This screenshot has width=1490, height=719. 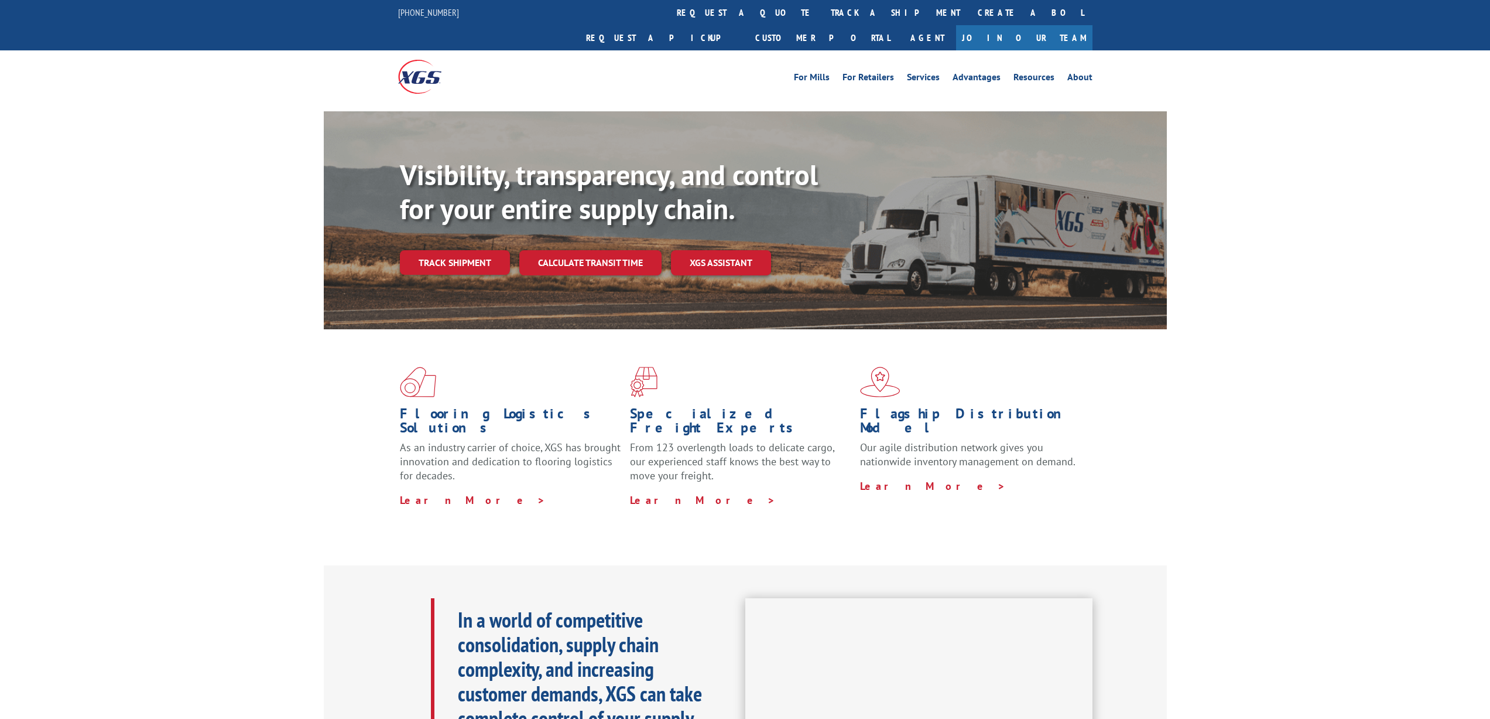 What do you see at coordinates (923, 79) in the screenshot?
I see `a: Services` at bounding box center [923, 79].